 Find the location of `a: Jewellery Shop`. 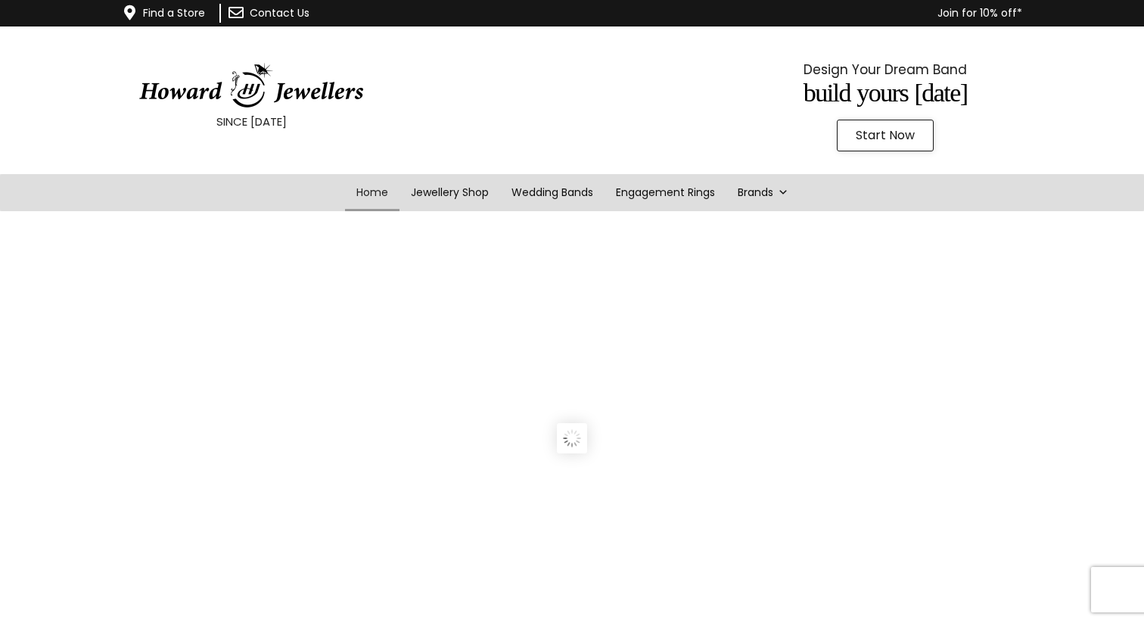

a: Jewellery Shop is located at coordinates (449, 192).